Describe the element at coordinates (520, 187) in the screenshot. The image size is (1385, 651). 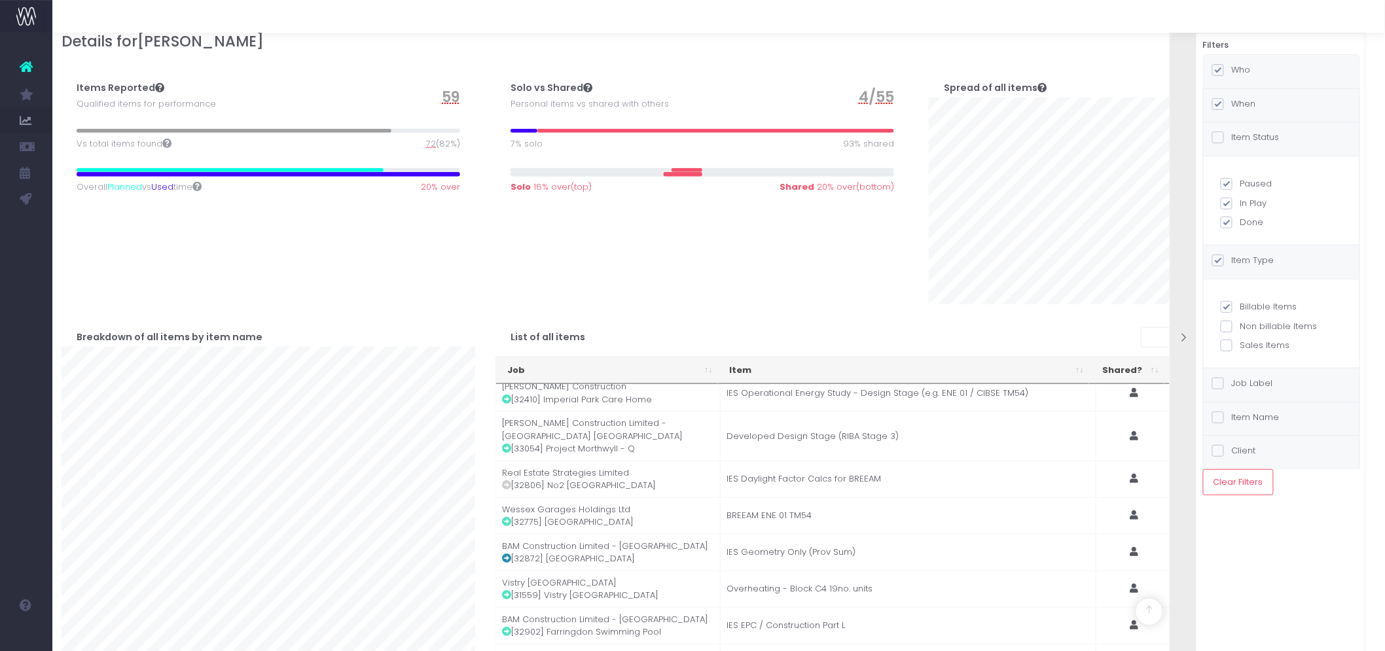
I see `strong: Solo` at that location.